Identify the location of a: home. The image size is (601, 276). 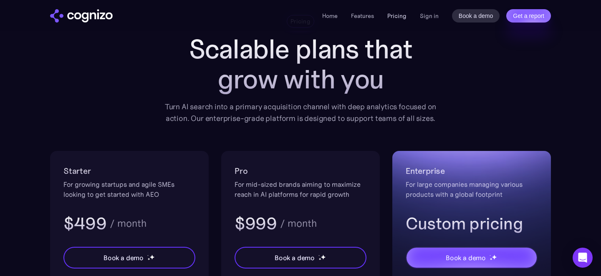
(81, 16).